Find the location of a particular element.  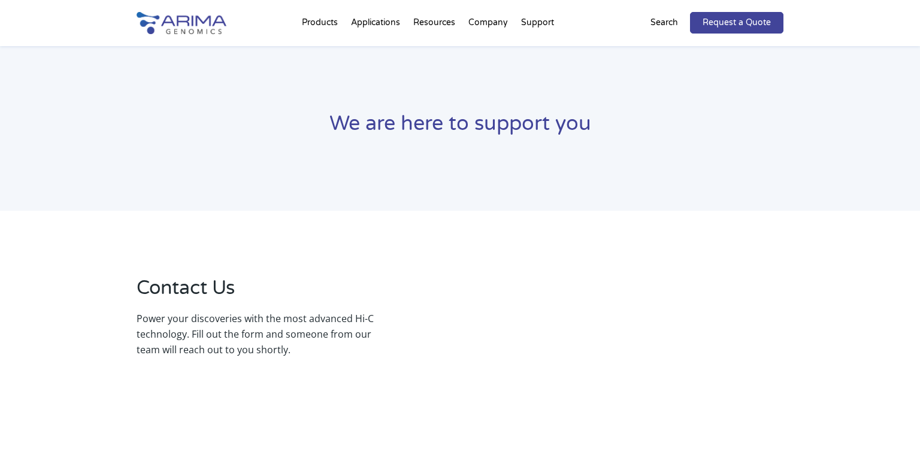

h2: Contact Us is located at coordinates (255, 293).